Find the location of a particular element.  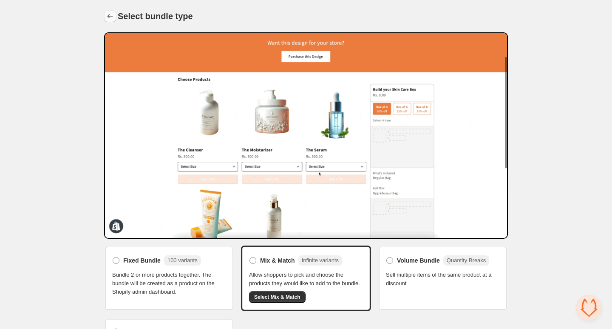

div: Open chat is located at coordinates (590, 308).